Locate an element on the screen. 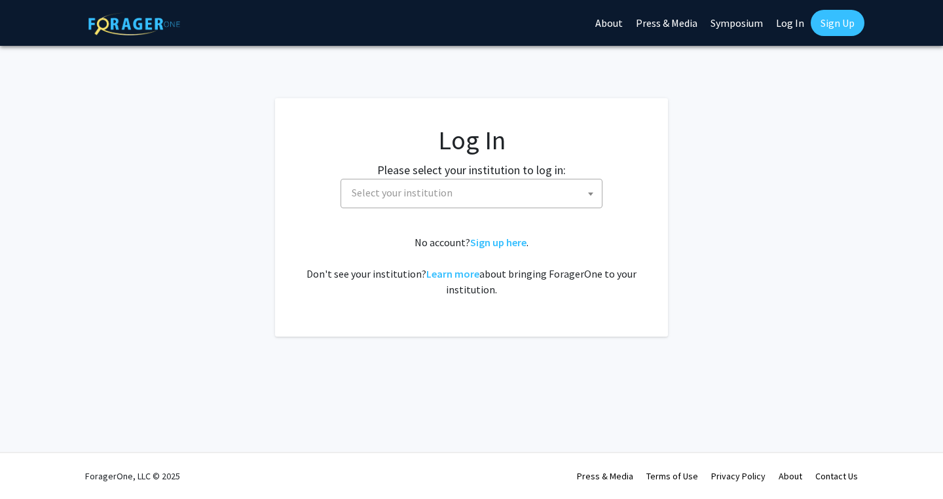  a: Sign up here is located at coordinates (498, 242).